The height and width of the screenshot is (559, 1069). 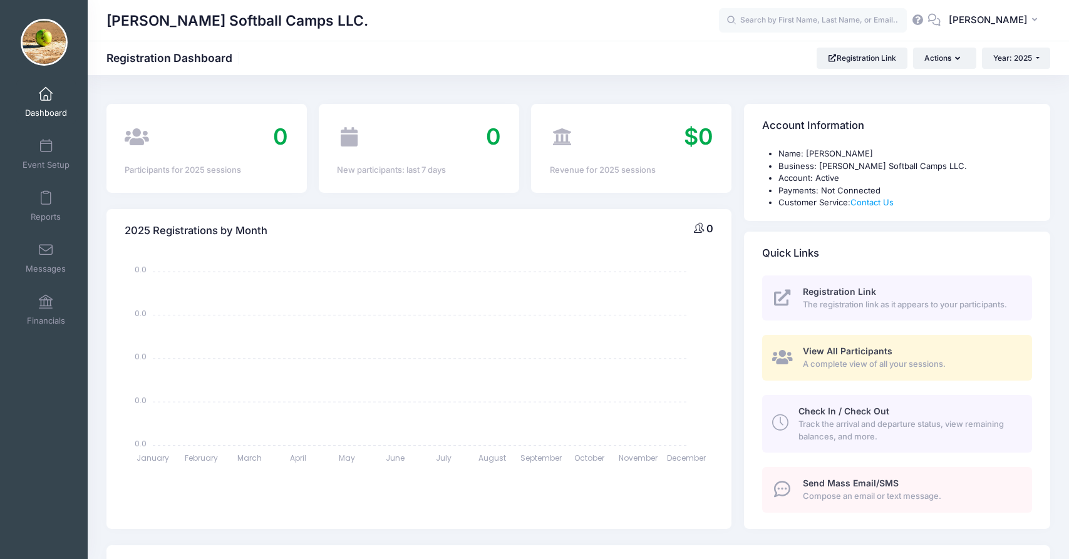 I want to click on tspan: February, so click(x=201, y=458).